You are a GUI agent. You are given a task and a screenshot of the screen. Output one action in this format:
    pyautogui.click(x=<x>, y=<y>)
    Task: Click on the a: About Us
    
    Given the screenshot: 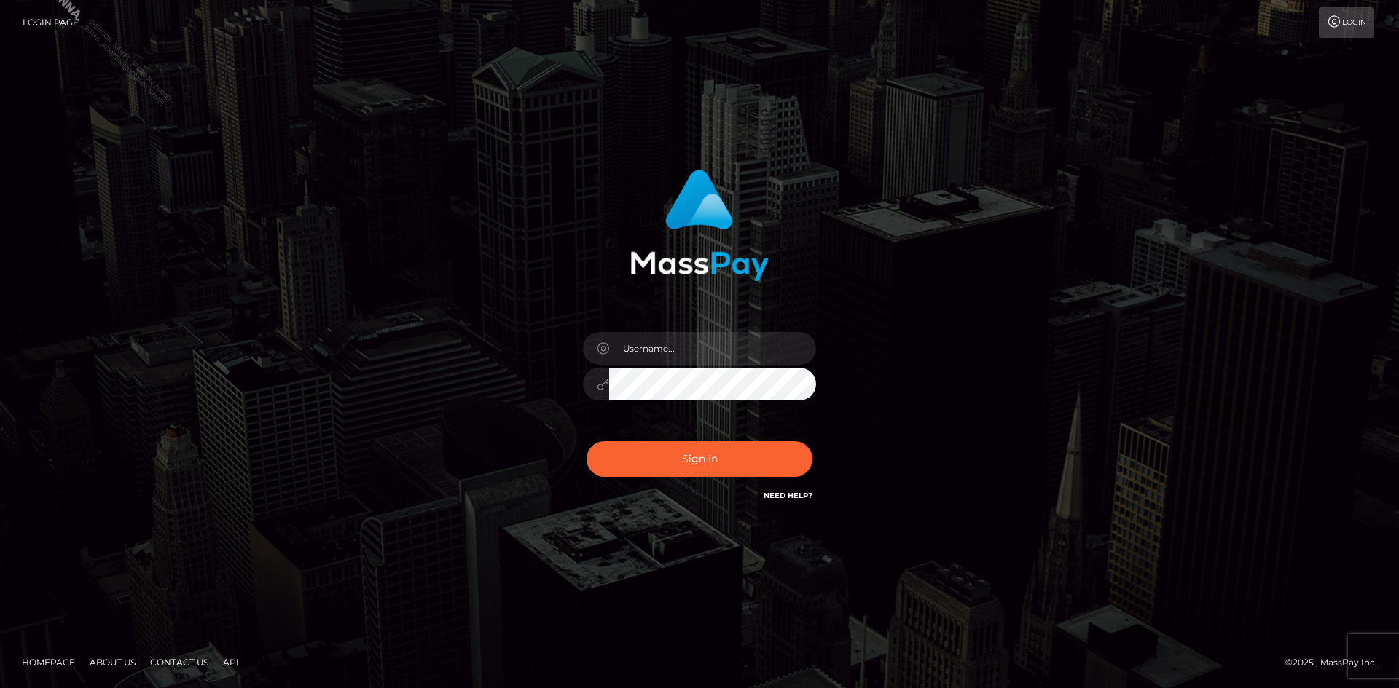 What is the action you would take?
    pyautogui.click(x=112, y=662)
    